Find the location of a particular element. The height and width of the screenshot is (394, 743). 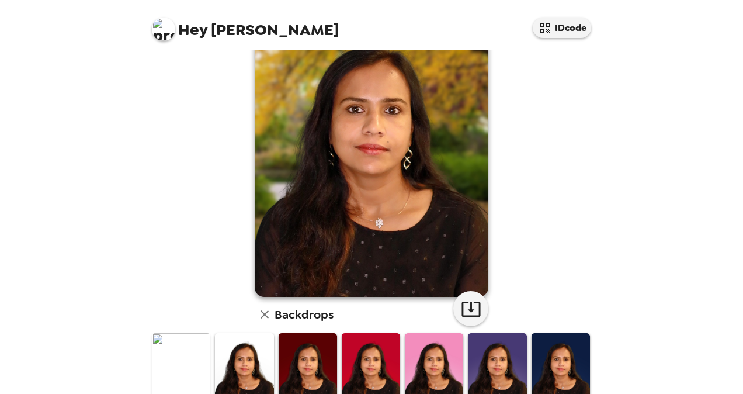

img: profile pic is located at coordinates (164, 29).